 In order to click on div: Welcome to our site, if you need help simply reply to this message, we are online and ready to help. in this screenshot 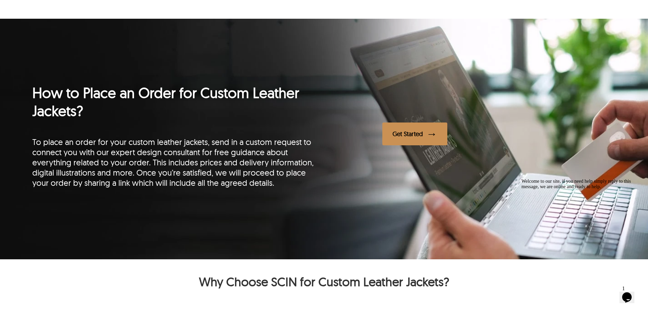, I will do `click(64, 8)`.